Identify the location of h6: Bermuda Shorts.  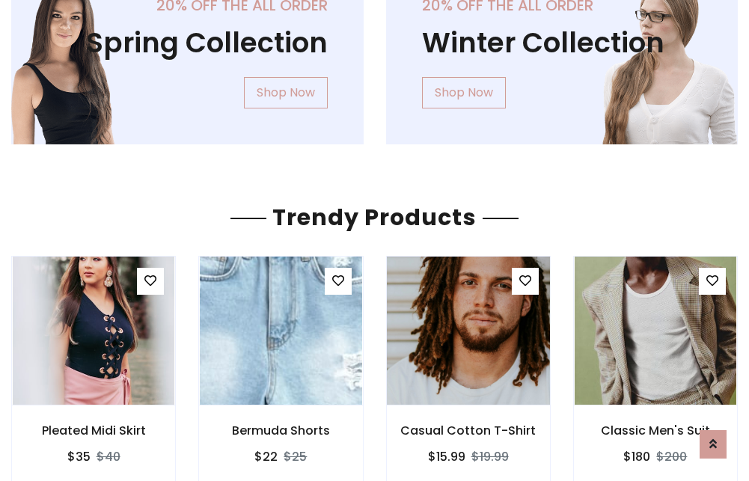
(281, 430).